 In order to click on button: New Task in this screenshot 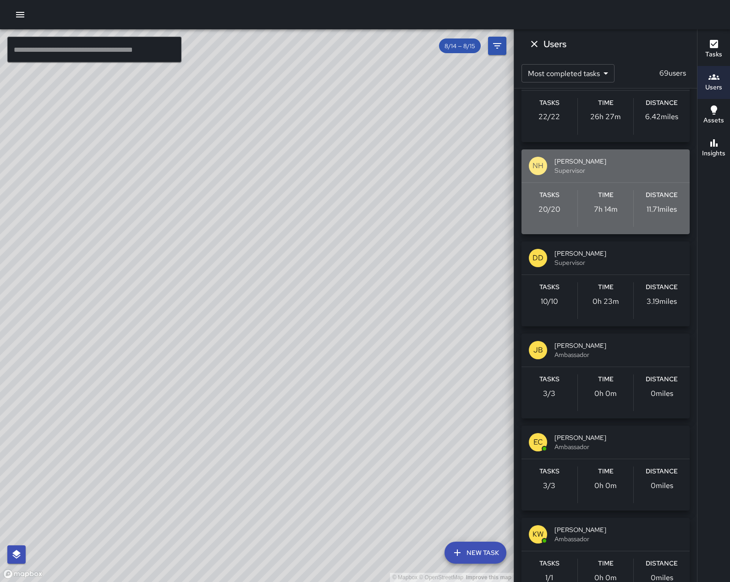, I will do `click(475, 553)`.